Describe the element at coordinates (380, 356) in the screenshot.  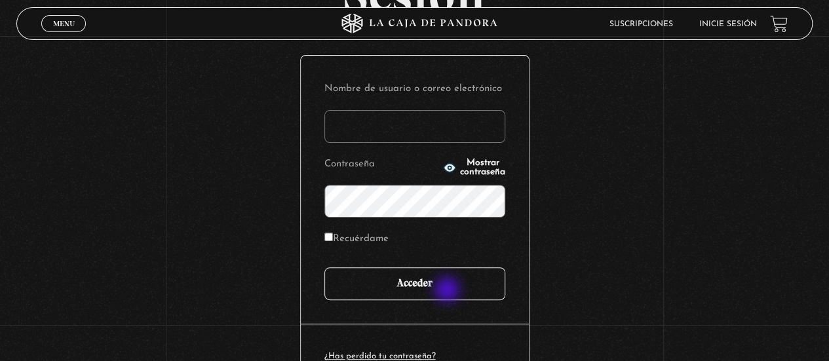
I see `a: ¿Has perdido tu contraseña?` at that location.